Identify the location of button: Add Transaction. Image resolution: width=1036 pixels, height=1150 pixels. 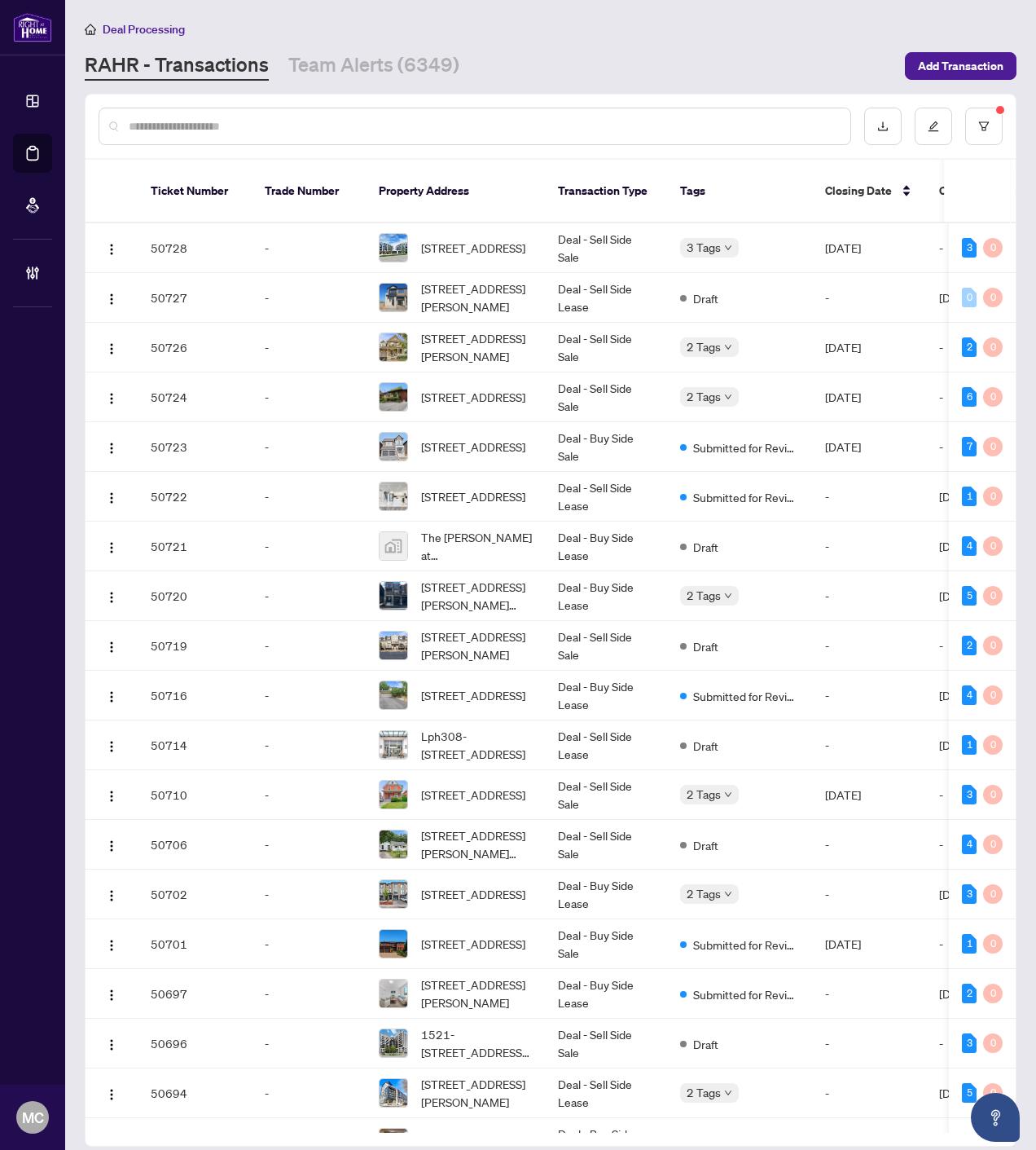
(960, 66).